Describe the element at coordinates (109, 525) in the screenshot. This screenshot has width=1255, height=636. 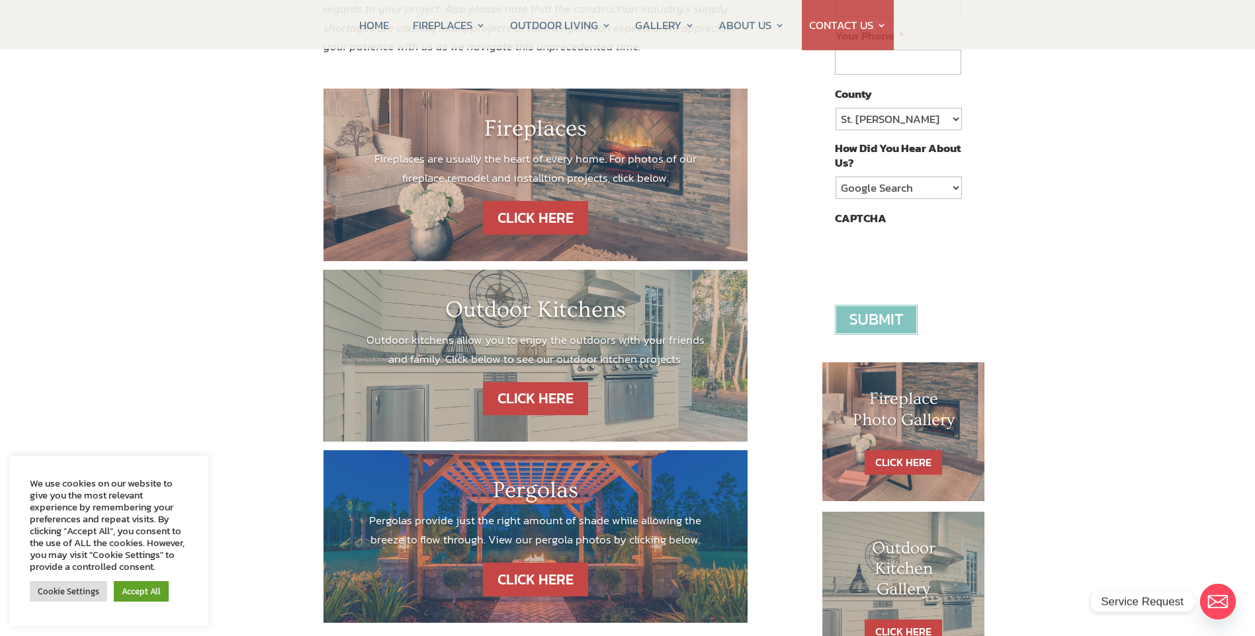
I see `div: We use cookies on our website to give you the most relevant experience by remembering your prefer...` at that location.